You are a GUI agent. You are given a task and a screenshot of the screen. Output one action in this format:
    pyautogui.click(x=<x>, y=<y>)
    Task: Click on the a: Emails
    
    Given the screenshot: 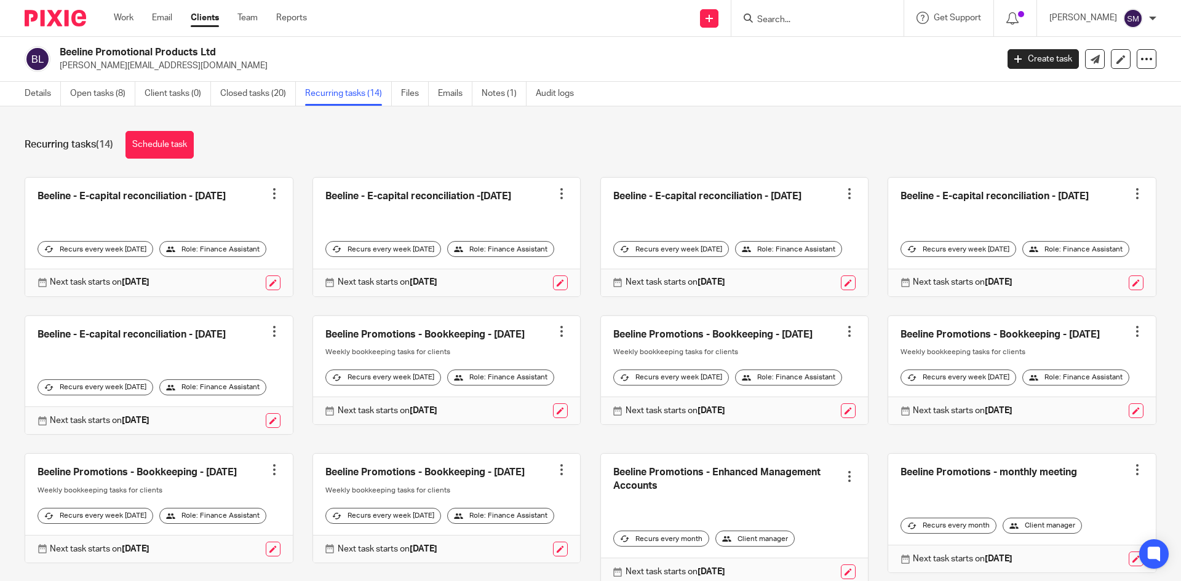 What is the action you would take?
    pyautogui.click(x=455, y=93)
    